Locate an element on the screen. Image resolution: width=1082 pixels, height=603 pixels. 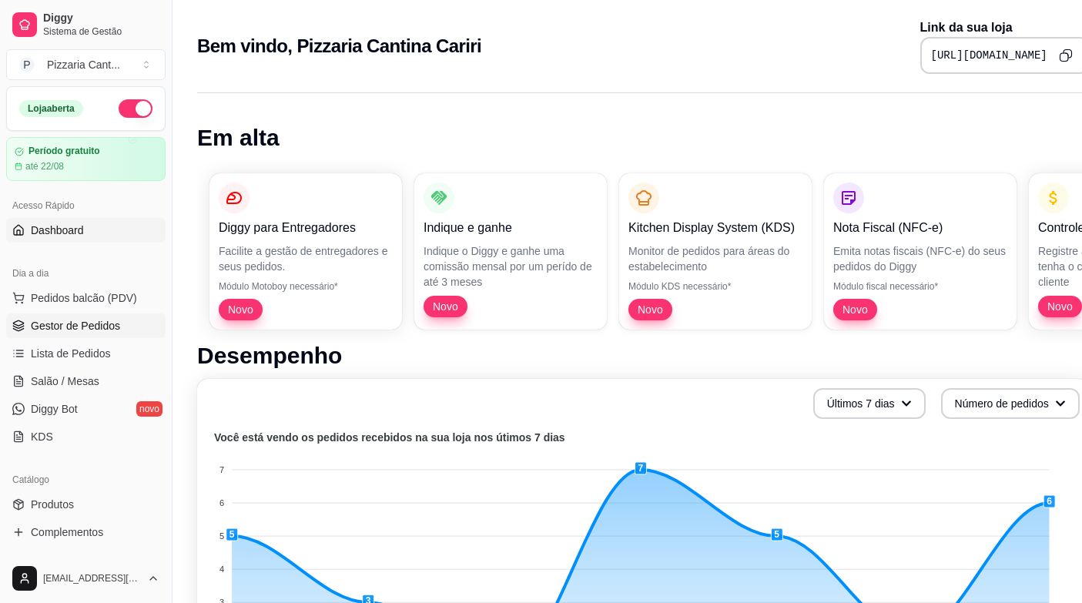
a: Dashboard is located at coordinates (86, 230).